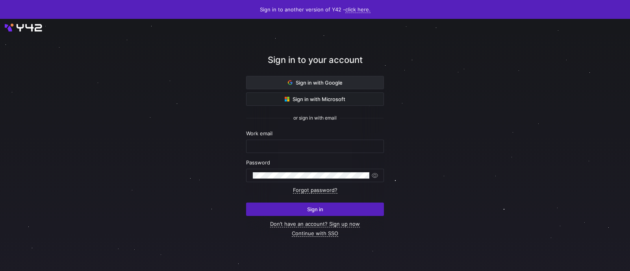  Describe the element at coordinates (315, 99) in the screenshot. I see `span: Sign in with Microsoft` at that location.